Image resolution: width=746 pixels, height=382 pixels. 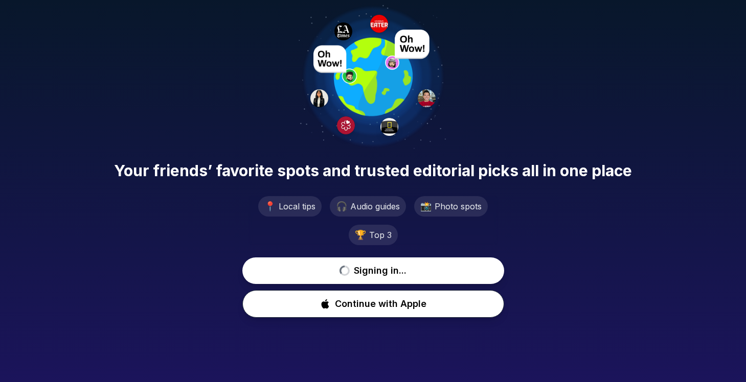 What do you see at coordinates (373, 271) in the screenshot?
I see `button: Signing in...` at bounding box center [373, 271].